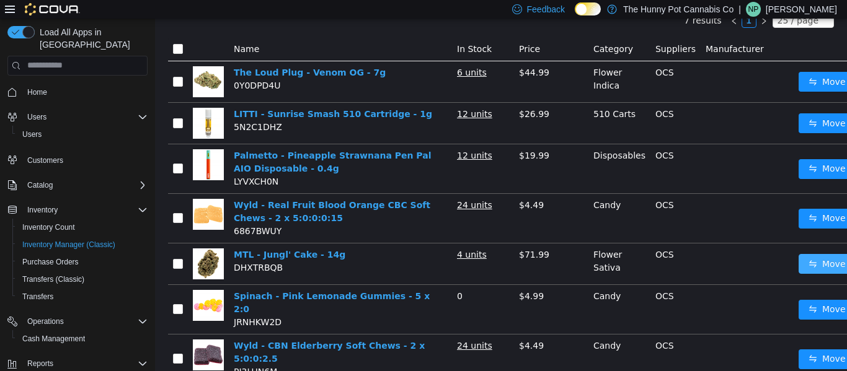 This screenshot has width=847, height=371. I want to click on a: Transfers (Classic), so click(53, 280).